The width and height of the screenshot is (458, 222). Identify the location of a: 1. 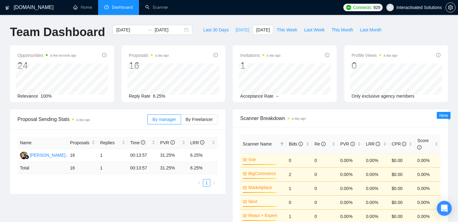
(206, 183).